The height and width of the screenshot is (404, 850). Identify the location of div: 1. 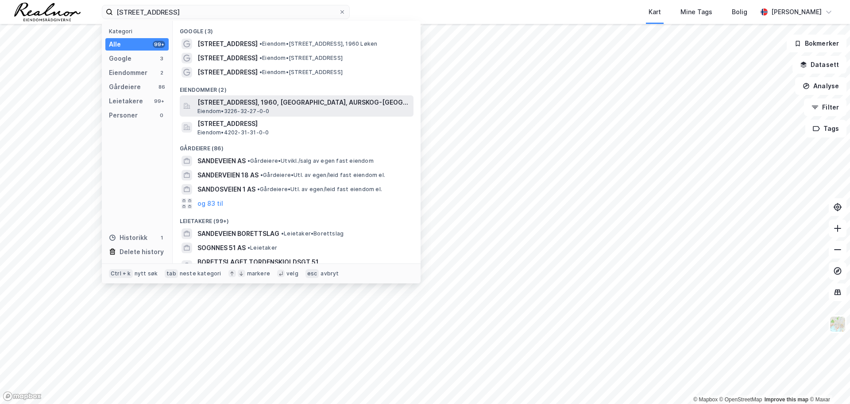
(162, 237).